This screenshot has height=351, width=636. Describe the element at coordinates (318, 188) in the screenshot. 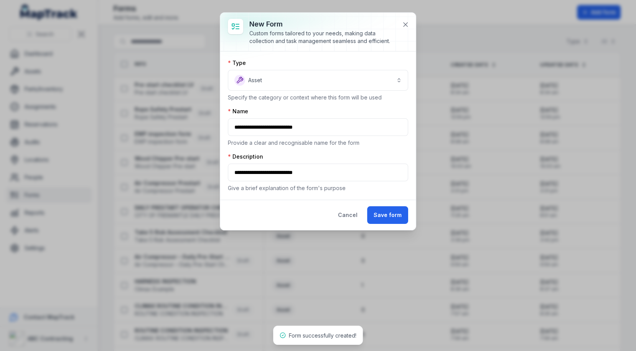

I see `p: Give a brief explanation of the form's purpose` at that location.